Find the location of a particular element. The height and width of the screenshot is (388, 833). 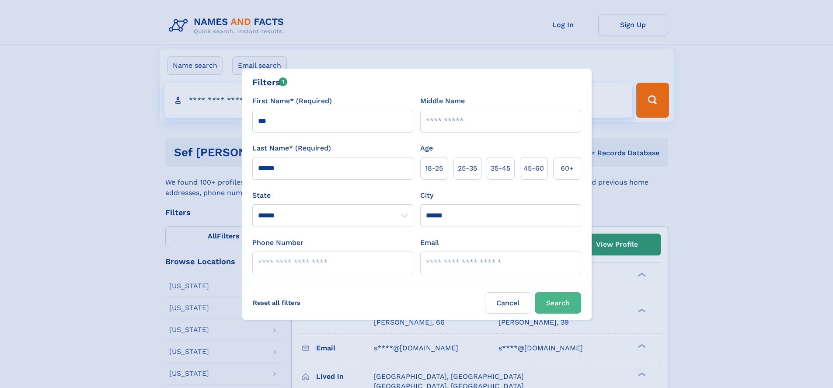

label: Email is located at coordinates (430, 243).